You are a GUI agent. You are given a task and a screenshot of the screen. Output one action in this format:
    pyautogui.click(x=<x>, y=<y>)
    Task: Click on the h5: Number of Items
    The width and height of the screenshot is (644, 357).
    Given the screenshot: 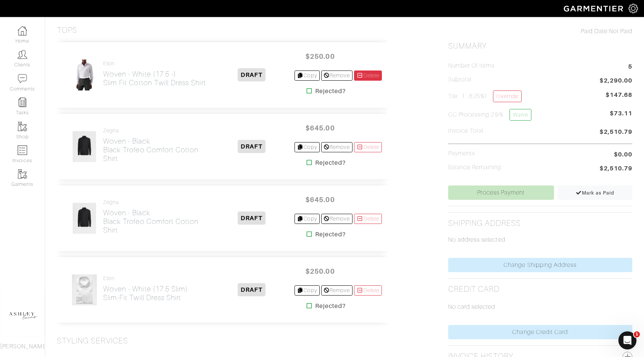 What is the action you would take?
    pyautogui.click(x=472, y=66)
    